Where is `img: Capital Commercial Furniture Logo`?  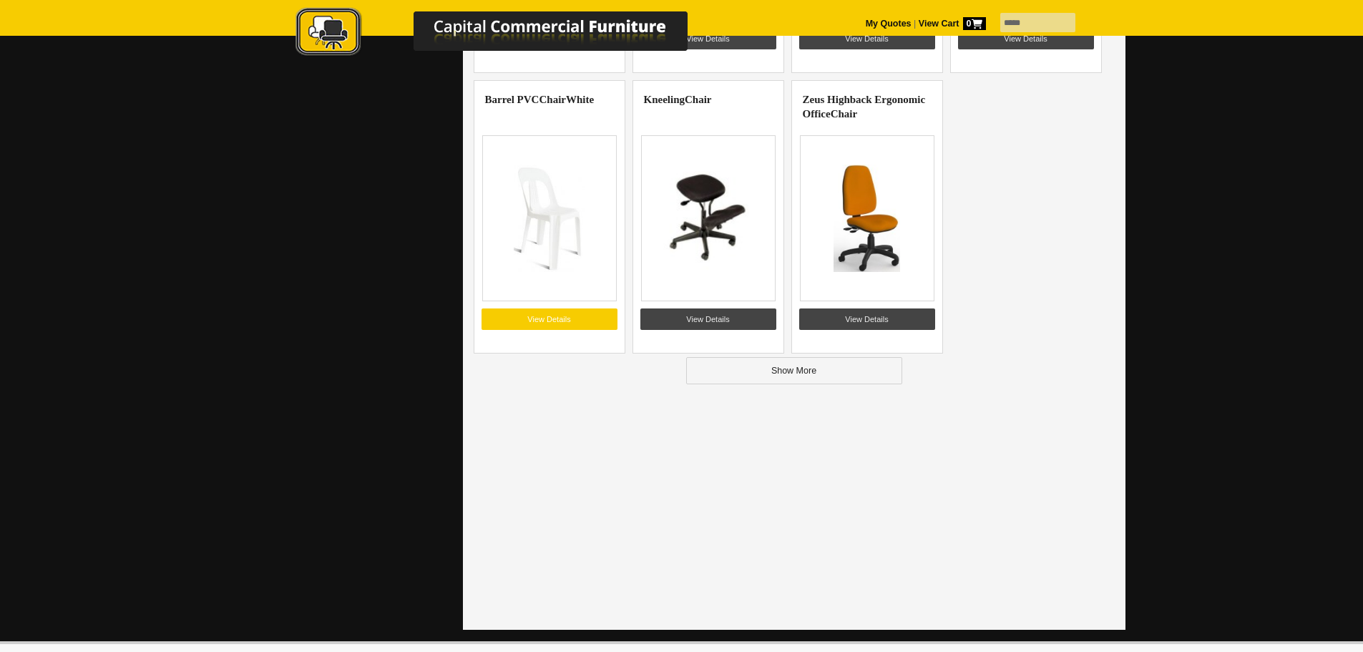
img: Capital Commercial Furniture Logo is located at coordinates (507, 33).